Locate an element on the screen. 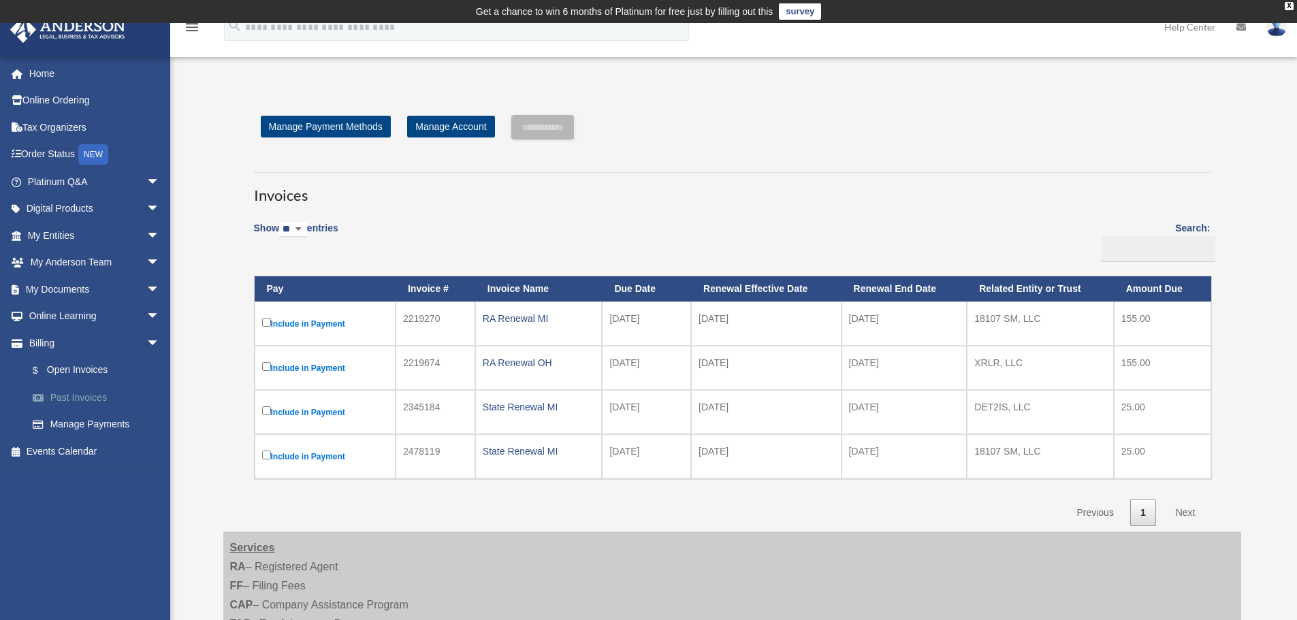 Image resolution: width=1297 pixels, height=620 pixels. div: RA Renewal OH is located at coordinates (539, 363).